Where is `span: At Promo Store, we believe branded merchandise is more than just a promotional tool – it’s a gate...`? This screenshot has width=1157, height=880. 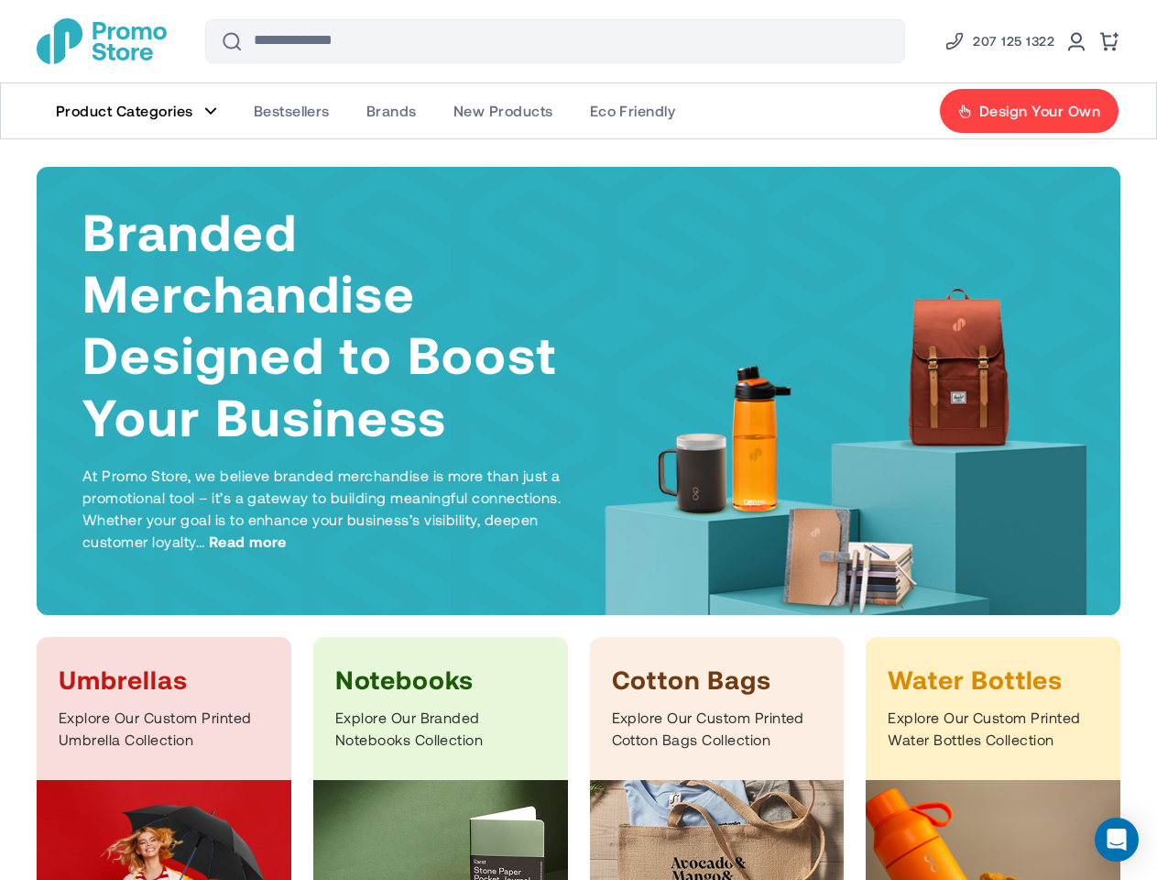
span: At Promo Store, we believe branded merchandise is more than just a promotional tool – it’s a gate... is located at coordinates (322, 508).